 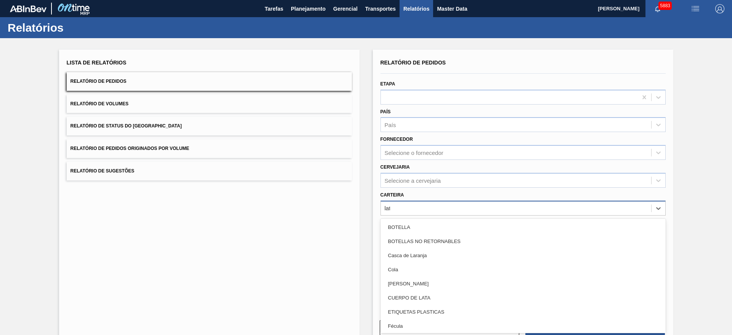 I want to click on button: Notificações, so click(x=657, y=9).